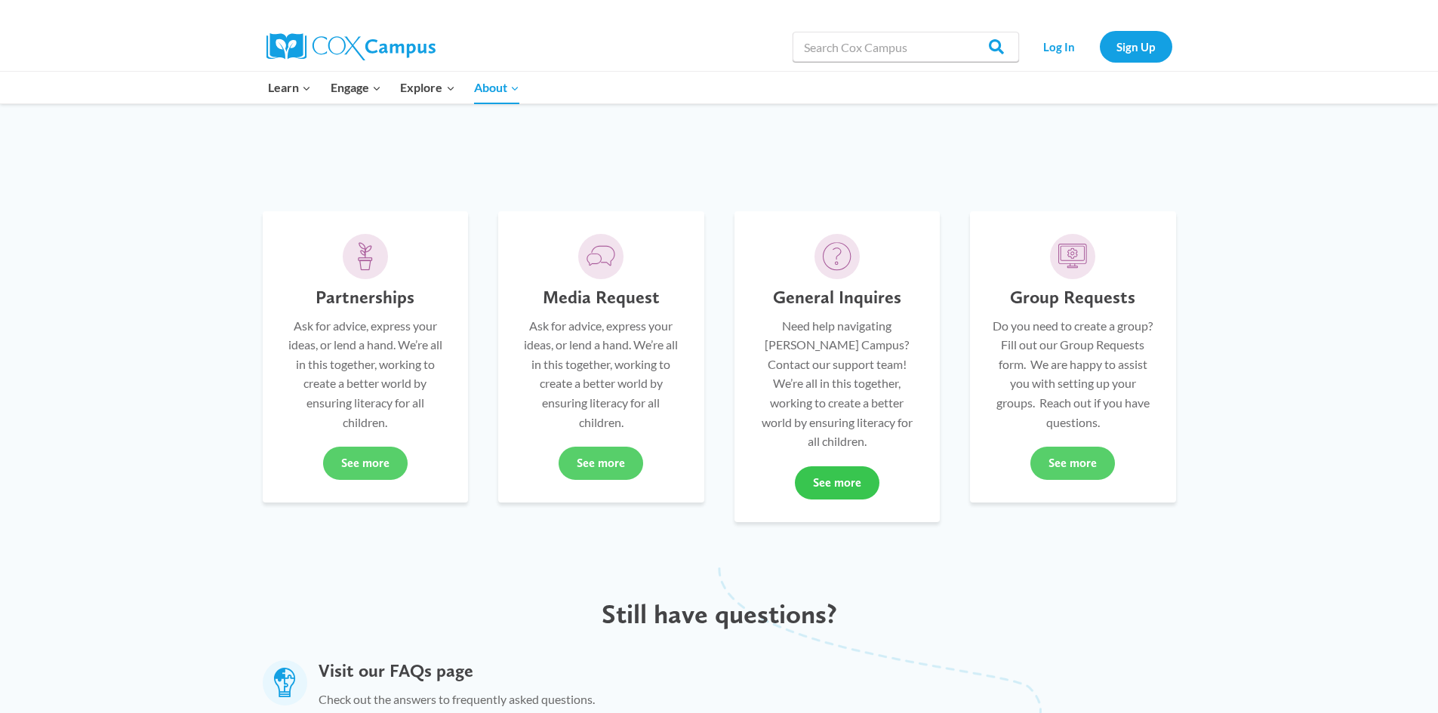 Image resolution: width=1438 pixels, height=713 pixels. Describe the element at coordinates (356, 88) in the screenshot. I see `button: Child menu of Engage` at that location.